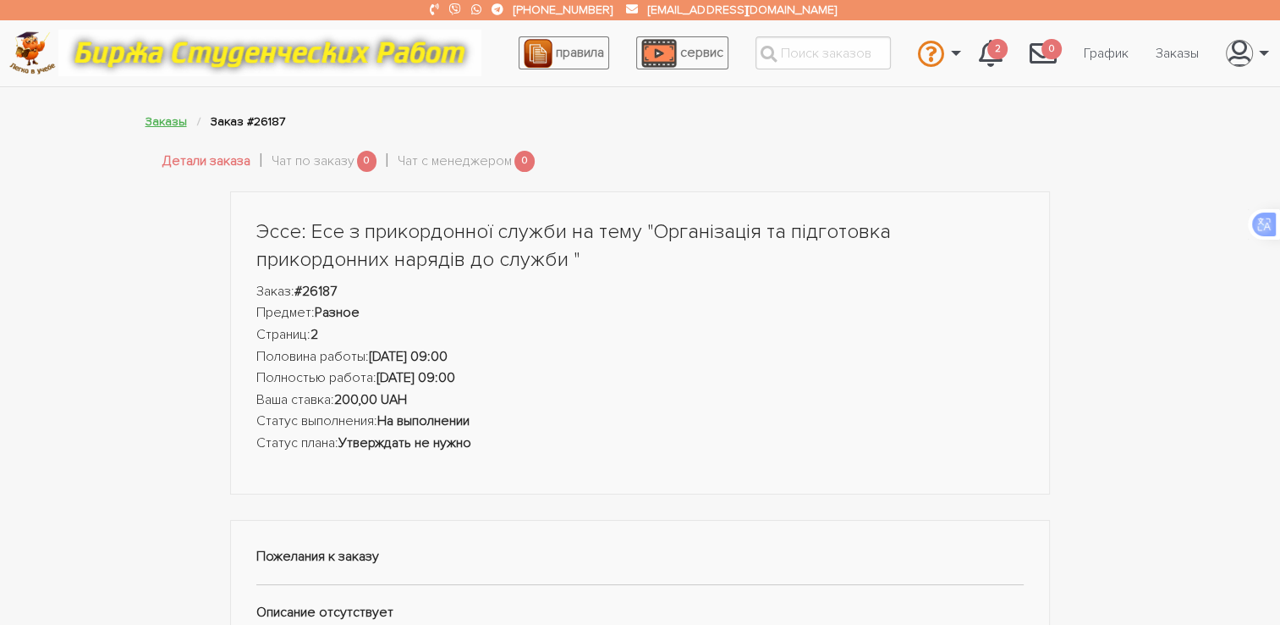 The height and width of the screenshot is (625, 1280). I want to click on a: 2, so click(991, 53).